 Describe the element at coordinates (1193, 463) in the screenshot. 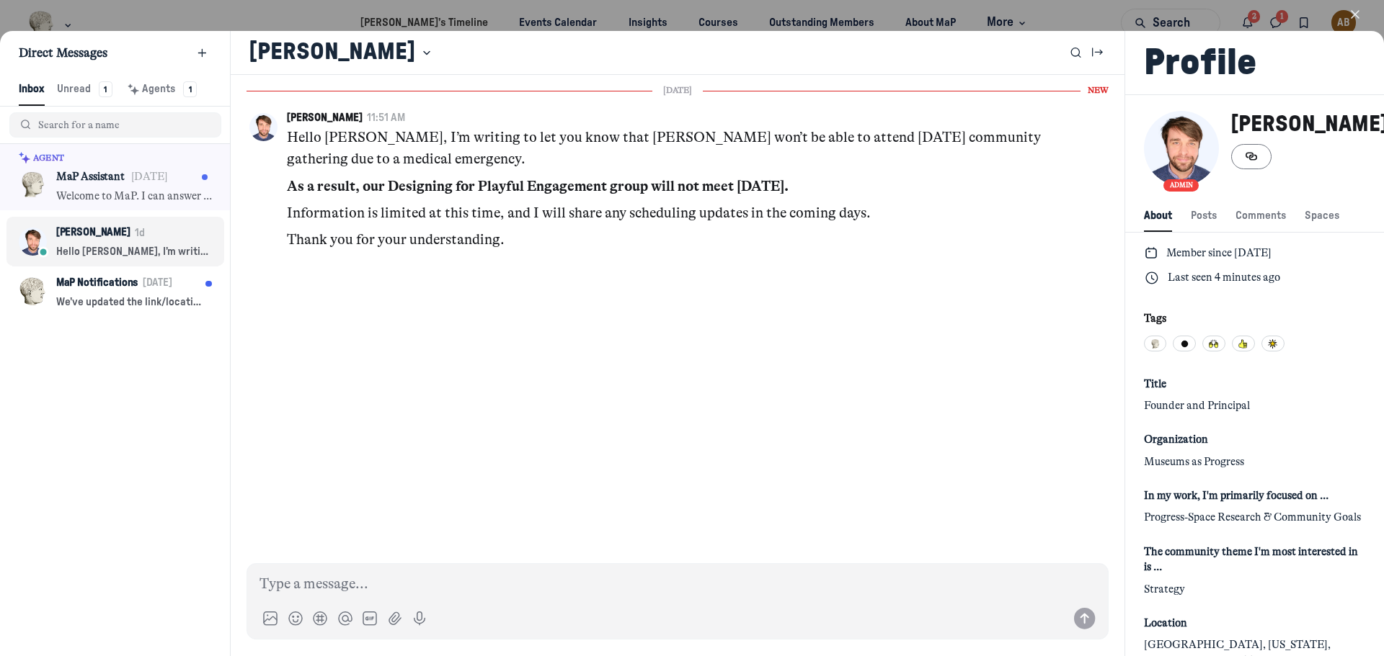

I see `span: Museums as Progress` at that location.